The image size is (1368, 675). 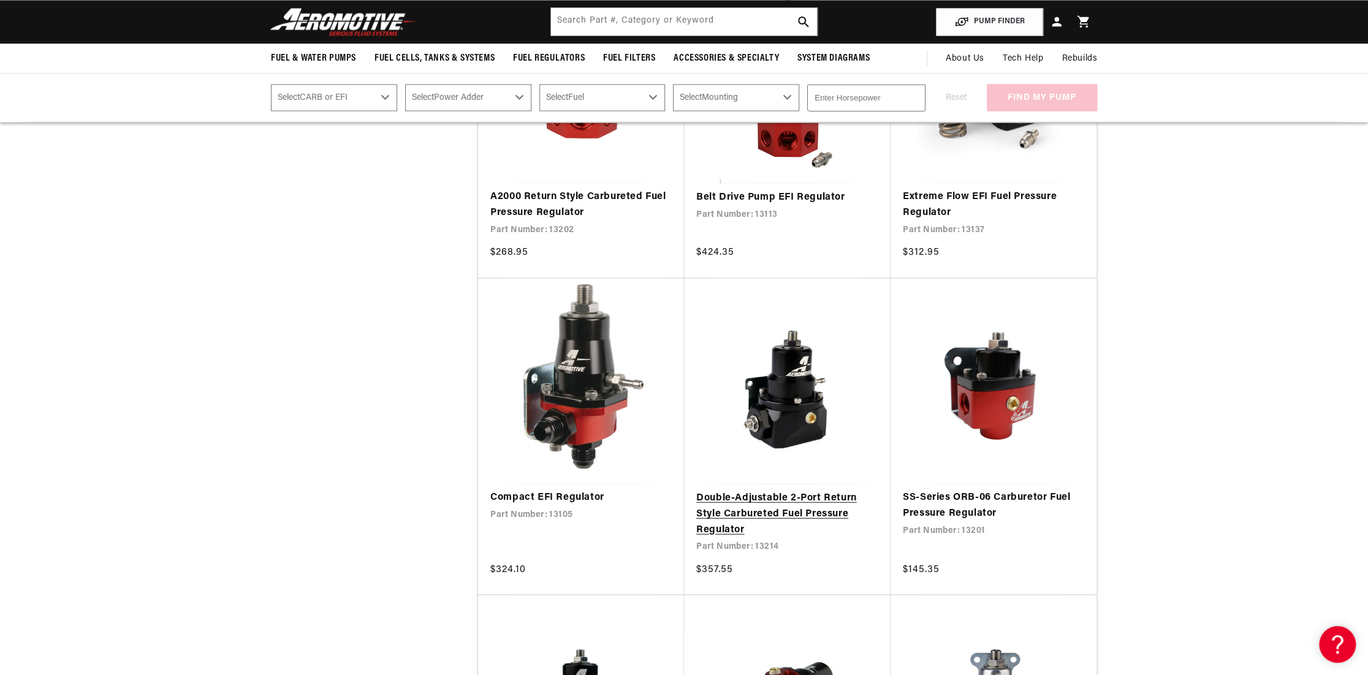 What do you see at coordinates (343, 21) in the screenshot?
I see `img: Aeromotive` at bounding box center [343, 21].